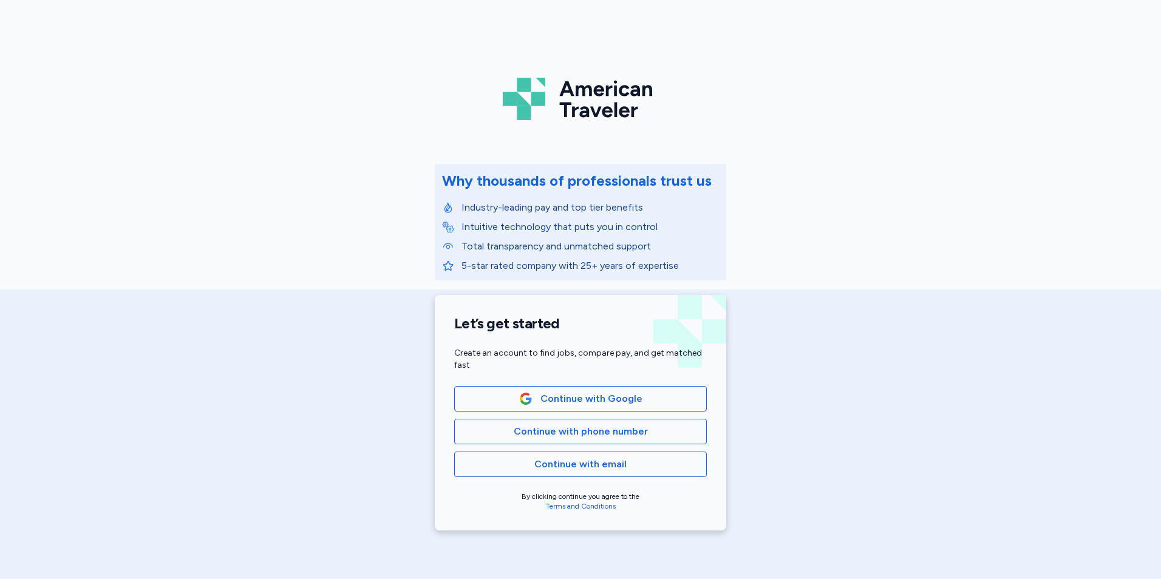 The image size is (1161, 579). I want to click on button: Continue with email, so click(580, 464).